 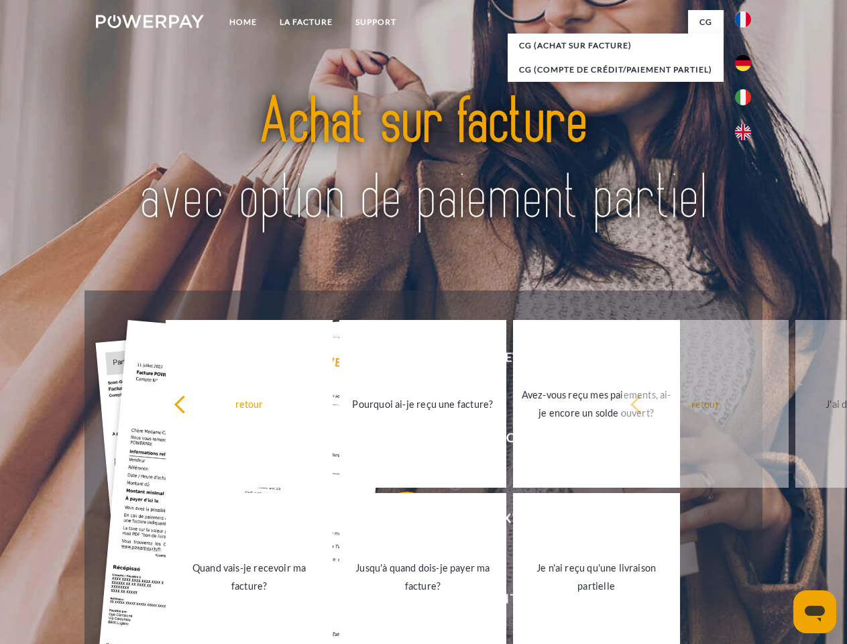 I want to click on a: Support, so click(x=376, y=22).